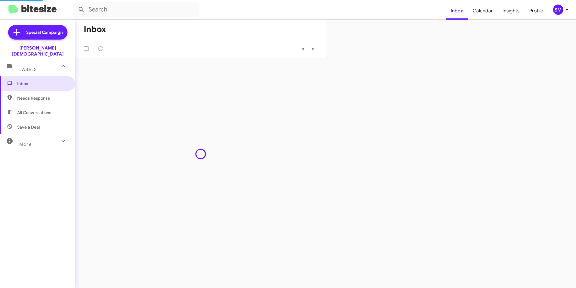 This screenshot has width=576, height=288. Describe the element at coordinates (313, 49) in the screenshot. I see `button: Next` at that location.